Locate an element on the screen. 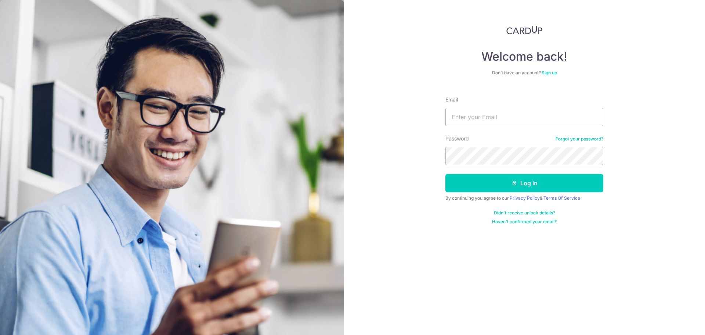 The width and height of the screenshot is (705, 335). a: Haven't confirmed your email? is located at coordinates (525, 221).